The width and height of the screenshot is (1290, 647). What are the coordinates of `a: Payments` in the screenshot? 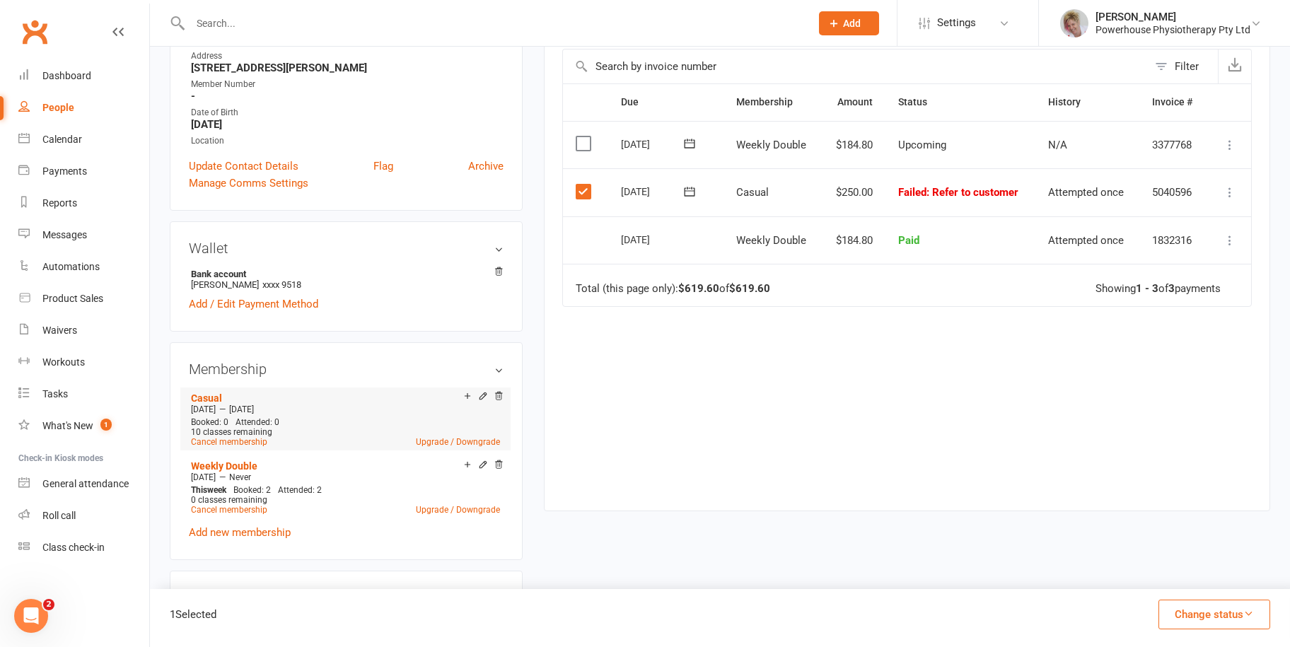 It's located at (83, 171).